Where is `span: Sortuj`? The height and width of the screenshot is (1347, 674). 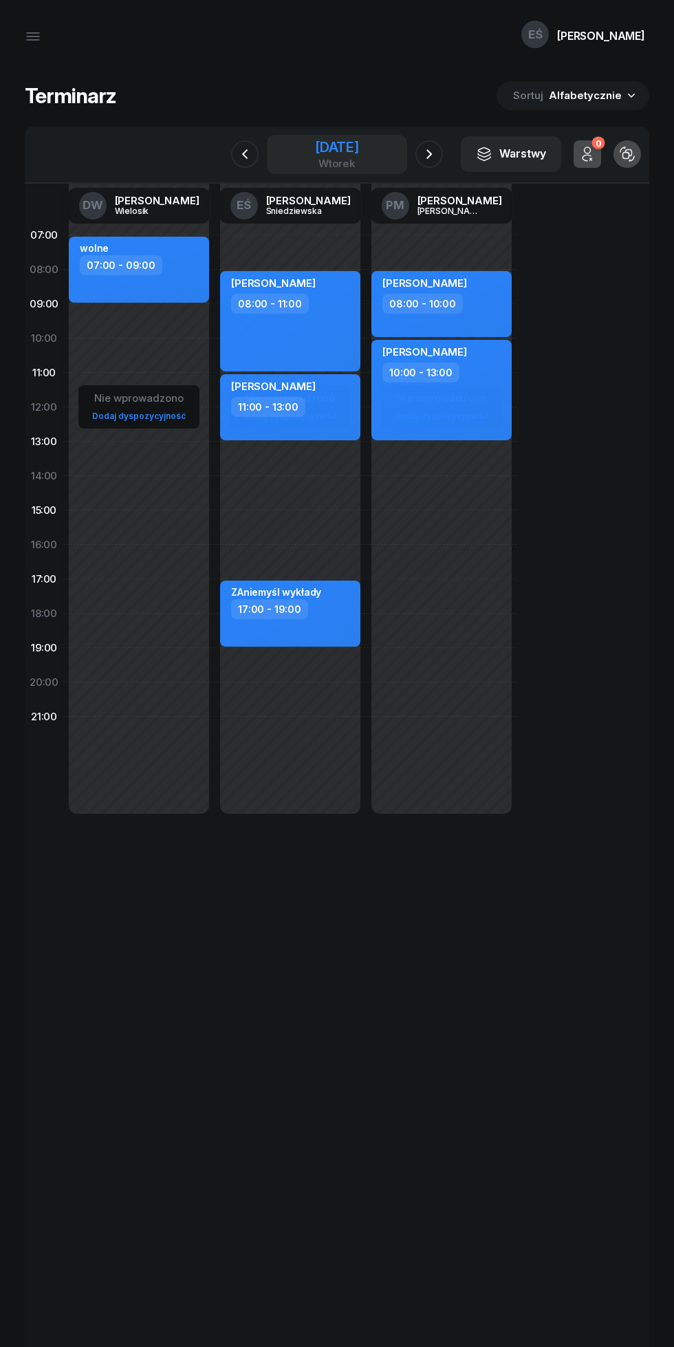 span: Sortuj is located at coordinates (530, 96).